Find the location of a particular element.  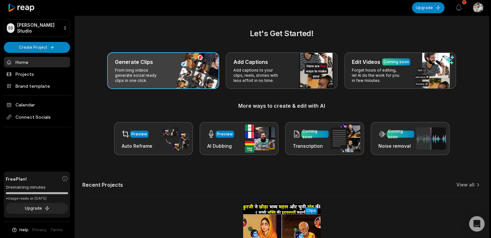

p: Add captions to your clips, reels, stories with less effort in no time. is located at coordinates (258, 76).